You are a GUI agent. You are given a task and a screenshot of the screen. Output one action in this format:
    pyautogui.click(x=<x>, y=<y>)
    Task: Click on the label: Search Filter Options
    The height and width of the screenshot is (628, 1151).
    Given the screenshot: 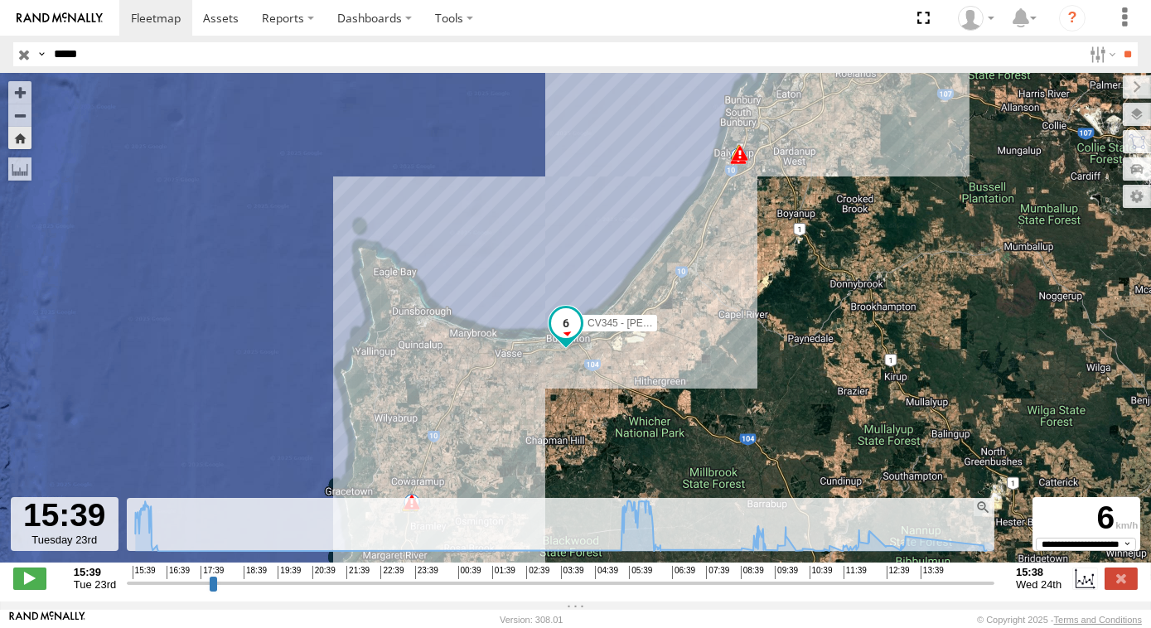 What is the action you would take?
    pyautogui.click(x=1101, y=54)
    